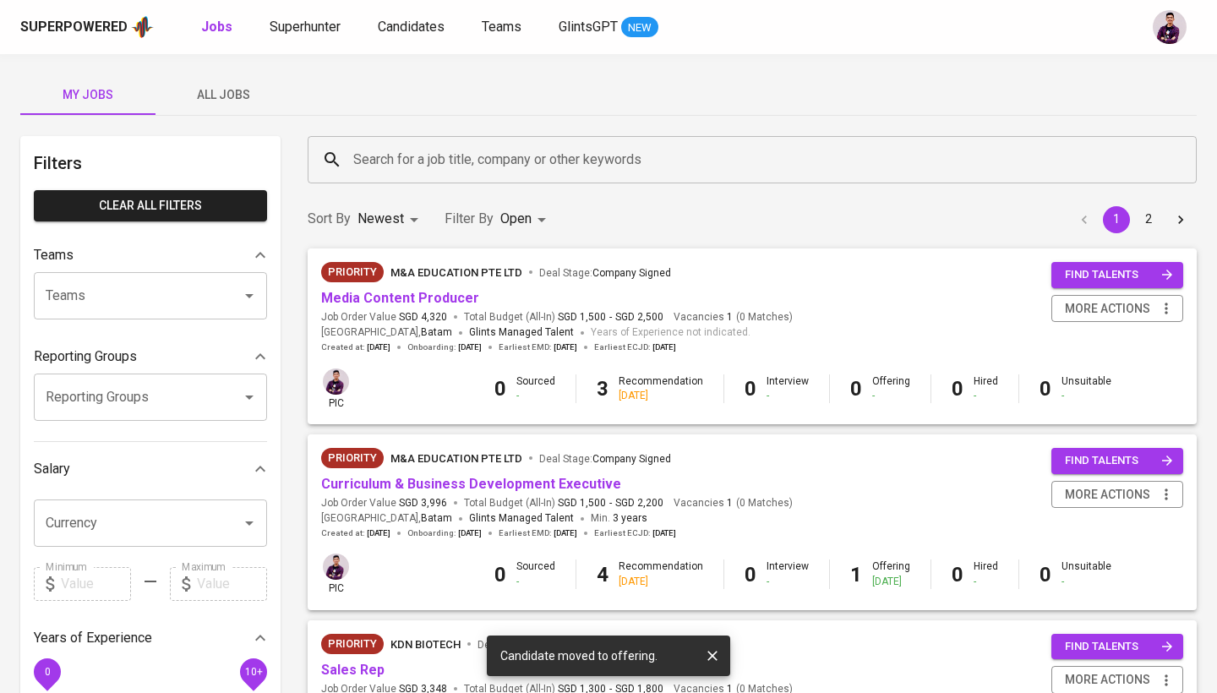 The image size is (1217, 693). What do you see at coordinates (425, 644) in the screenshot?
I see `span: KDN Biotech` at bounding box center [425, 644].